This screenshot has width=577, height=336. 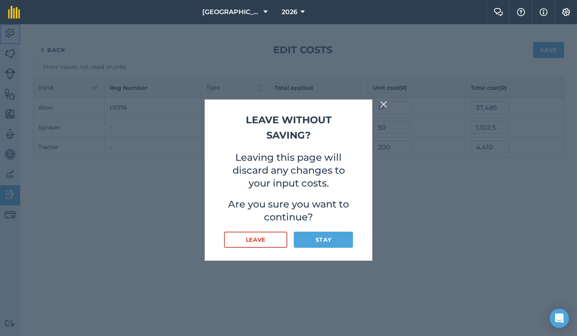 What do you see at coordinates (323, 240) in the screenshot?
I see `button: Stay` at bounding box center [323, 240].